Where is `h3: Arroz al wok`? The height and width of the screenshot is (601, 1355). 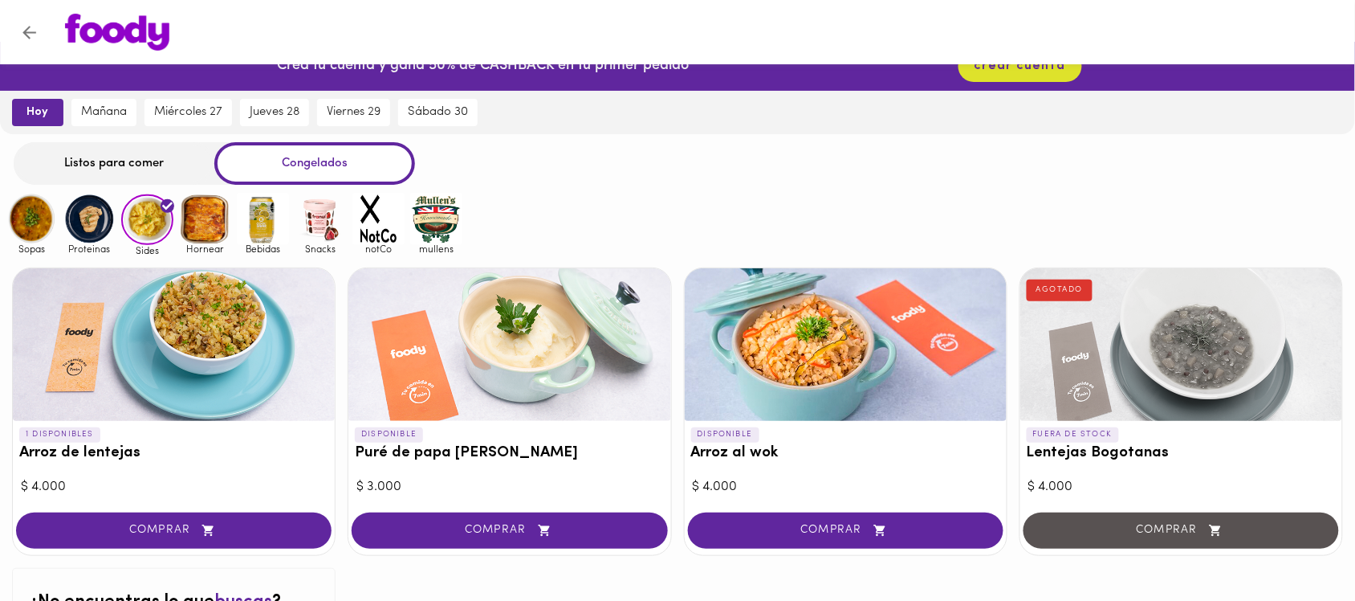
h3: Arroz al wok is located at coordinates (845, 453).